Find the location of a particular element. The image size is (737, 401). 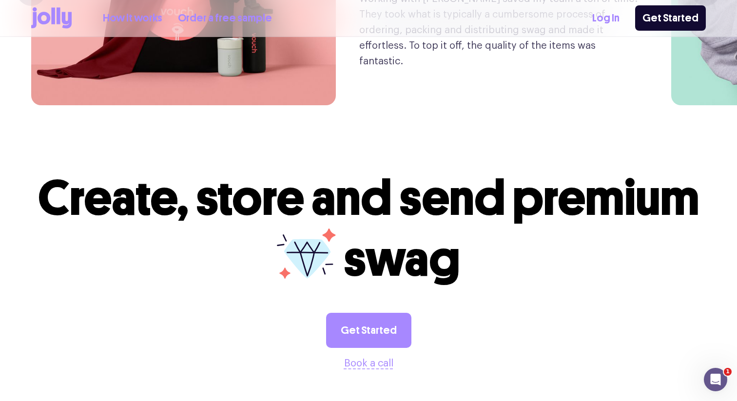

span: swag is located at coordinates (402, 259).